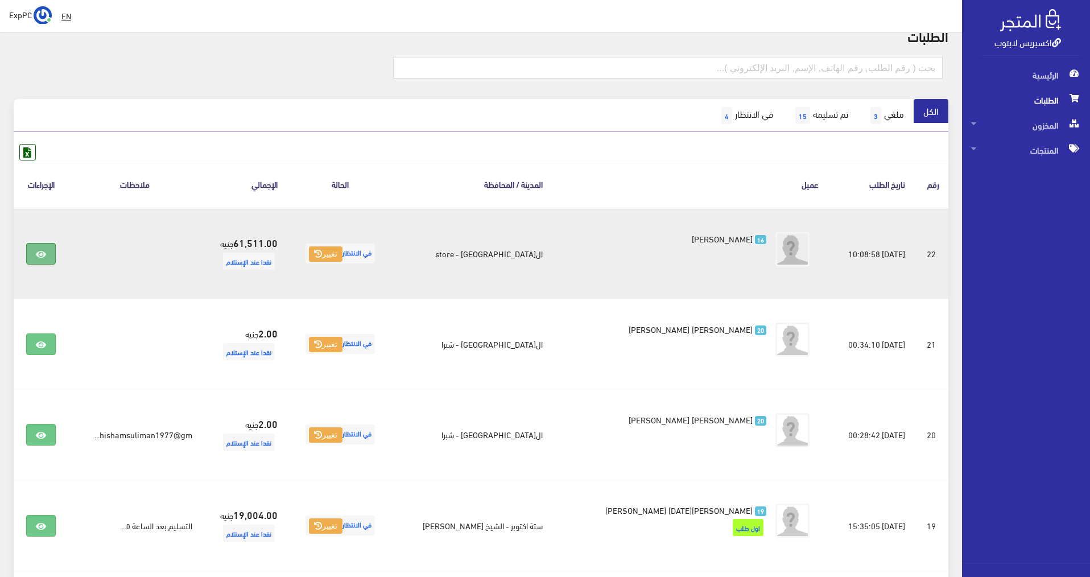 Image resolution: width=1090 pixels, height=577 pixels. What do you see at coordinates (244, 184) in the screenshot?
I see `th: اﻹجمالي` at bounding box center [244, 184].